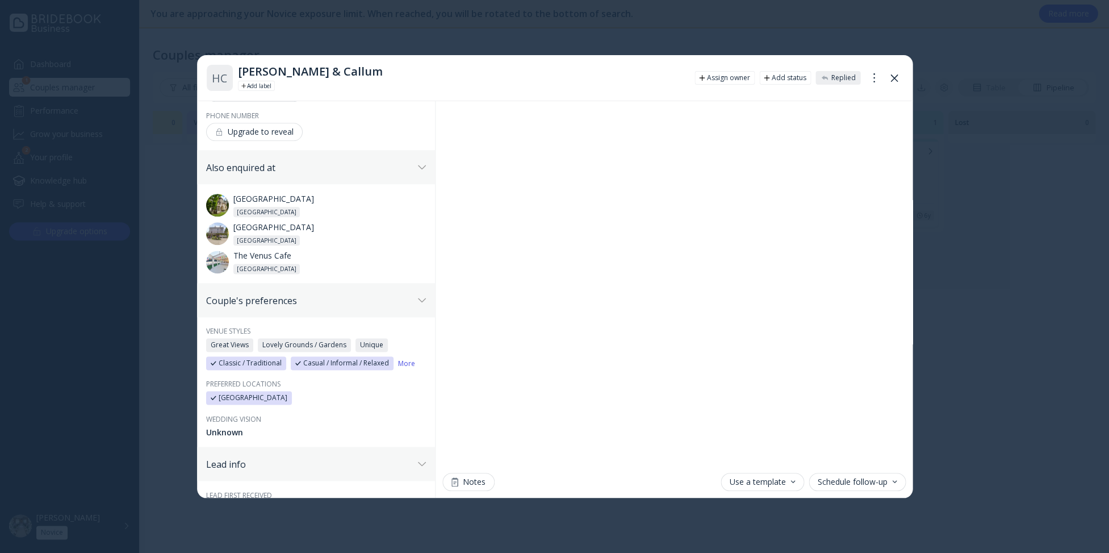  Describe the element at coordinates (762, 482) in the screenshot. I see `button: Use a template` at that location.